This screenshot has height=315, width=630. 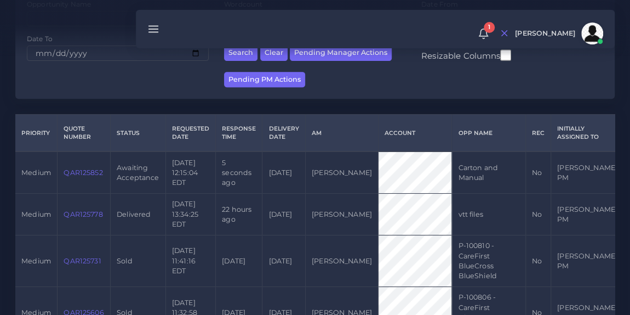 What do you see at coordinates (190, 133) in the screenshot?
I see `th: Requested Date` at bounding box center [190, 133].